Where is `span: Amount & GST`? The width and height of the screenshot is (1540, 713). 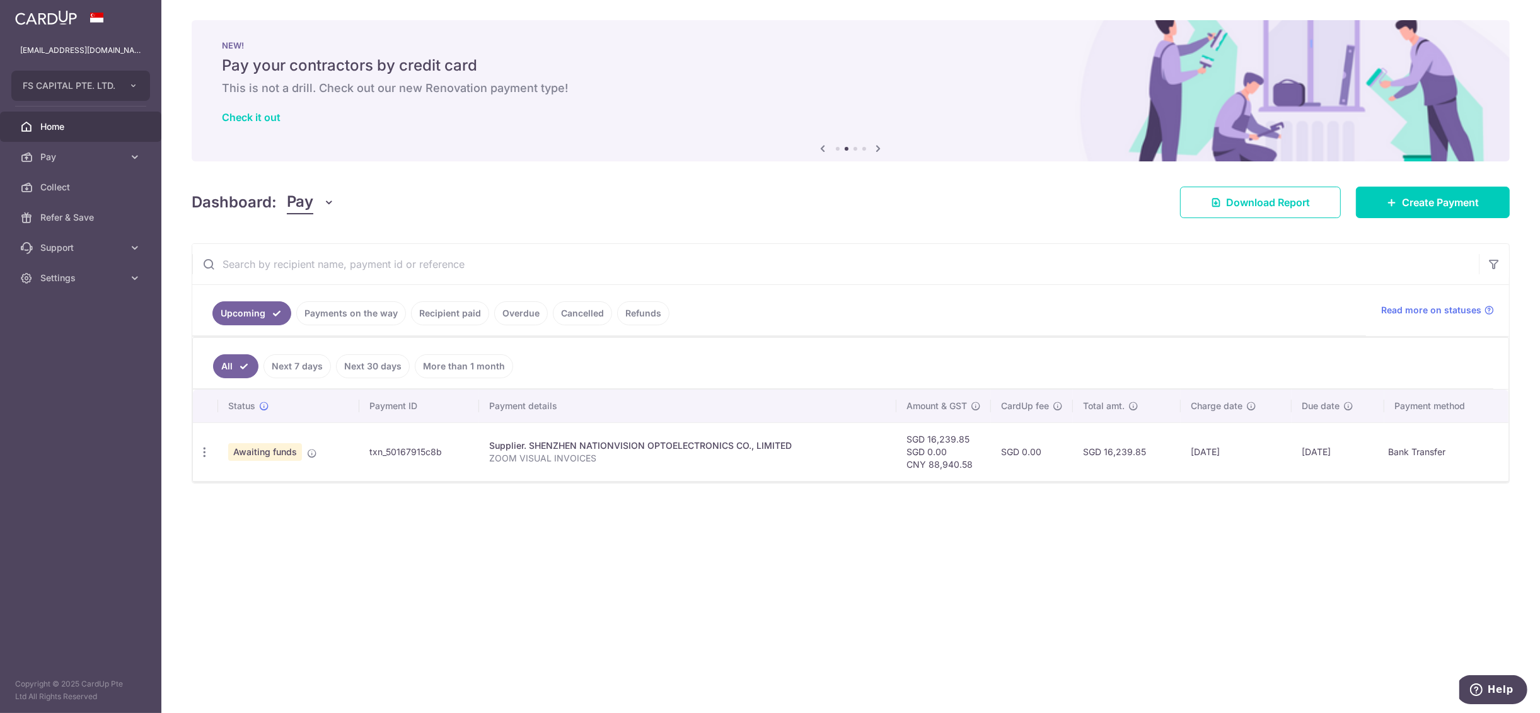
span: Amount & GST is located at coordinates (937, 406).